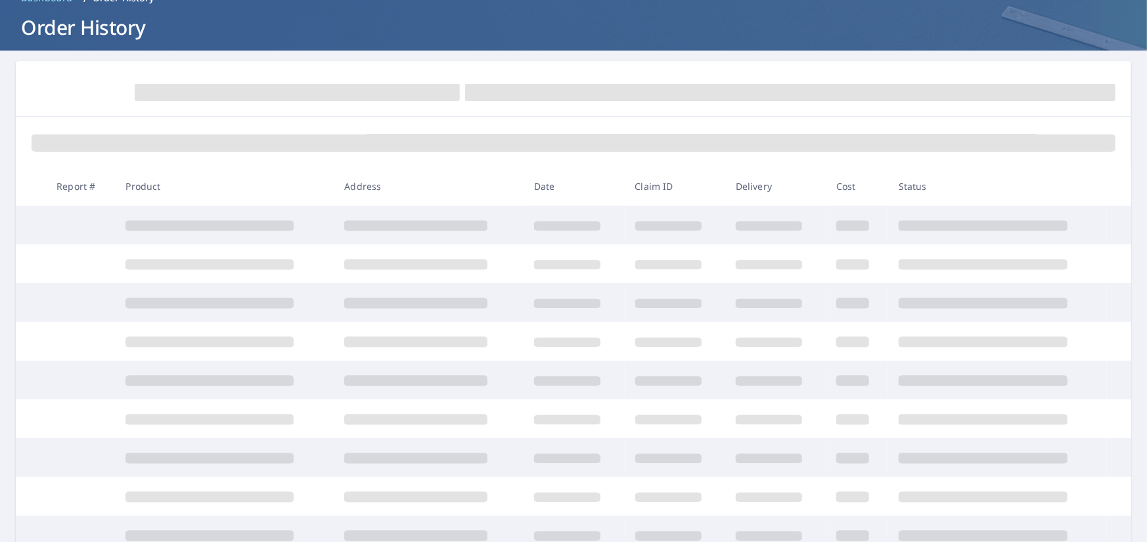 The width and height of the screenshot is (1147, 542). Describe the element at coordinates (857, 186) in the screenshot. I see `th: Cost` at that location.